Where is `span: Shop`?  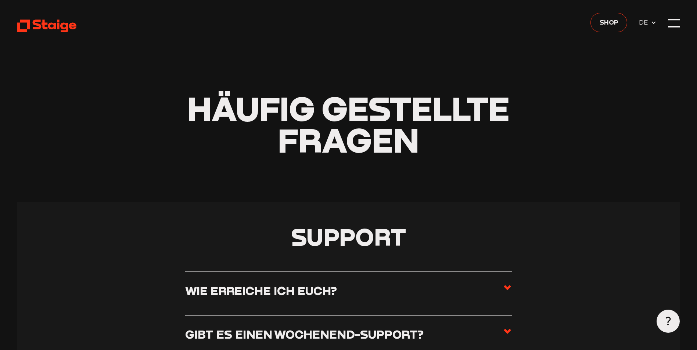 span: Shop is located at coordinates (609, 22).